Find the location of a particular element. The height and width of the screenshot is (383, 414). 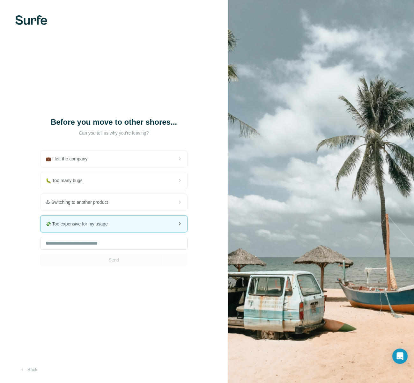

p: Can you tell us why you're leaving? is located at coordinates (114, 133).